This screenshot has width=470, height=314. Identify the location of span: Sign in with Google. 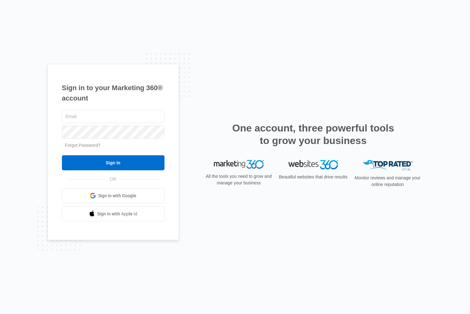
(117, 196).